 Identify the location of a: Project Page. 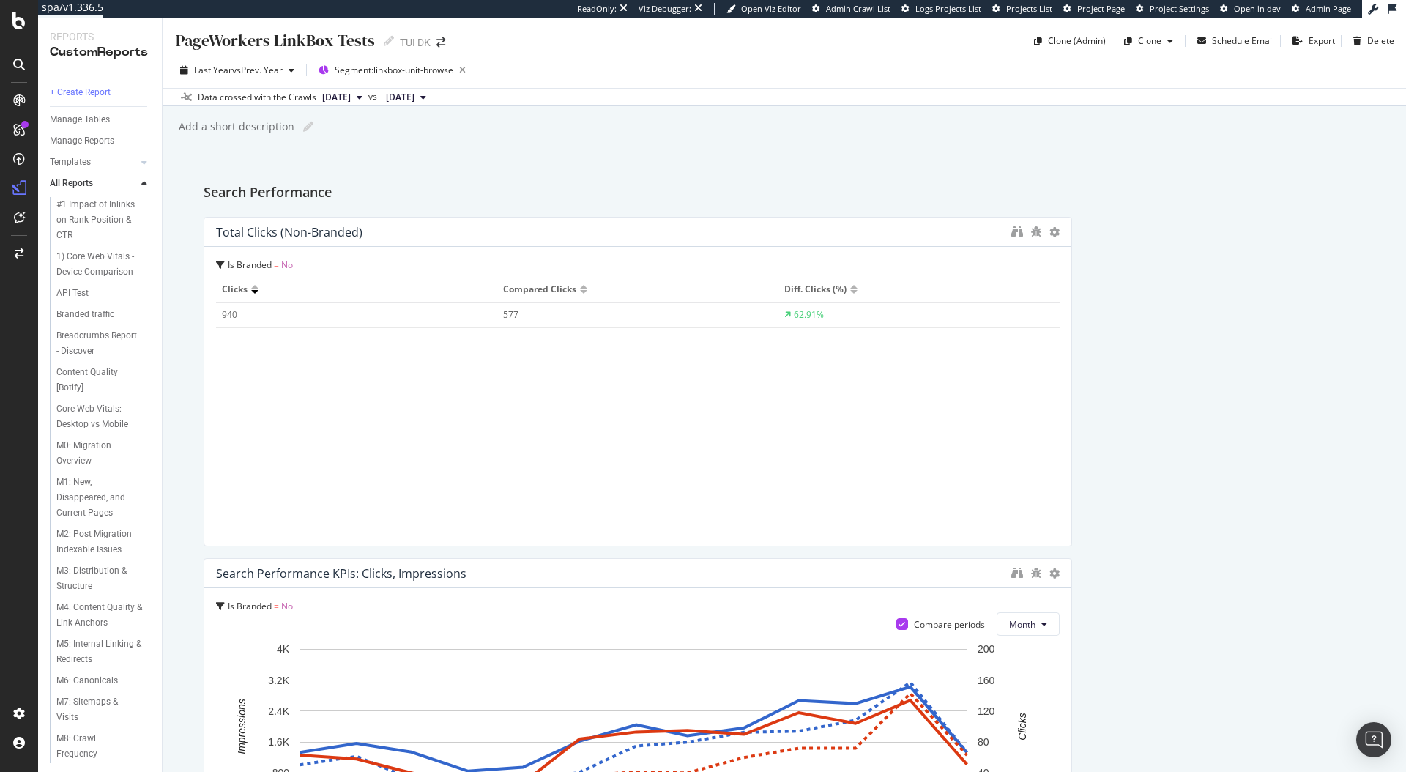
(1094, 9).